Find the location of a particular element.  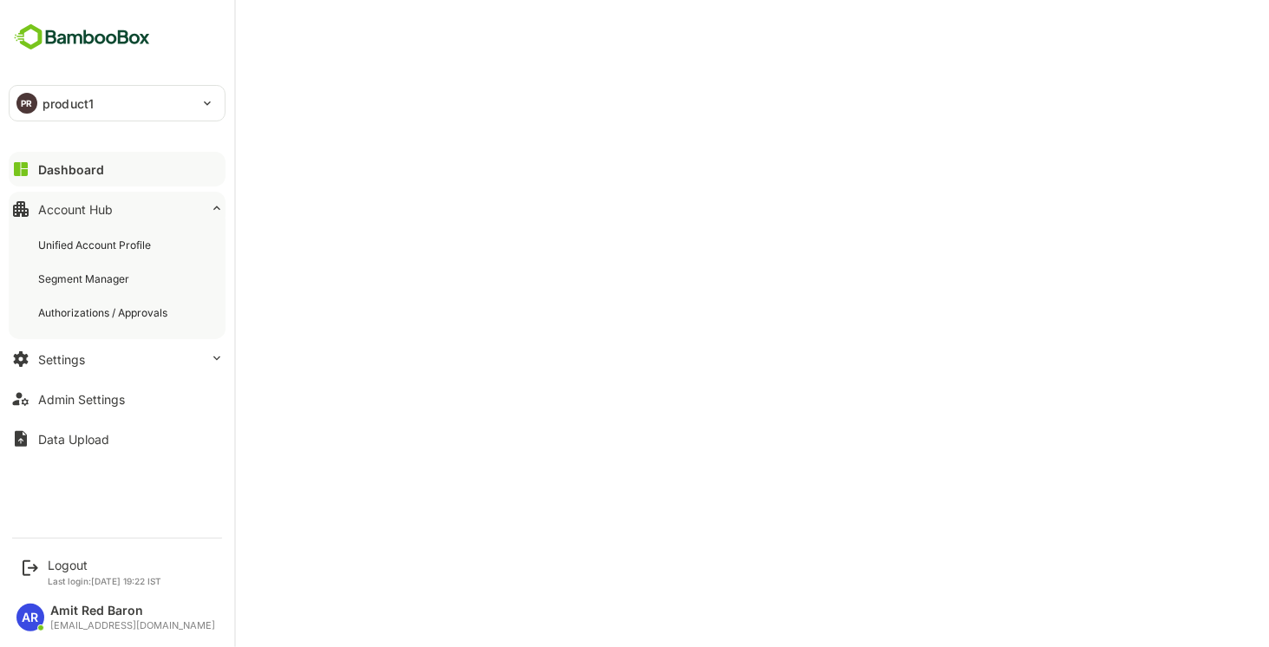

div: Settings is located at coordinates (62, 359).